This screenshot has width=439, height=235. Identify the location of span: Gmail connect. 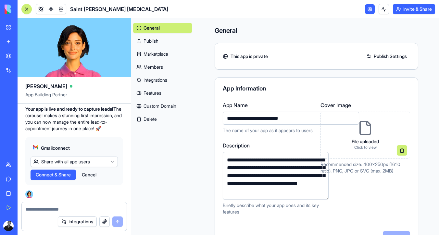
(55, 148).